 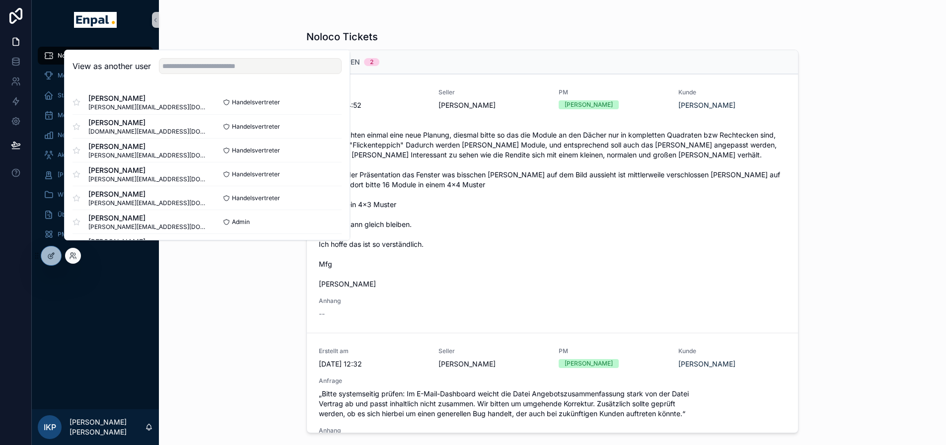 I want to click on span: IKP, so click(x=50, y=427).